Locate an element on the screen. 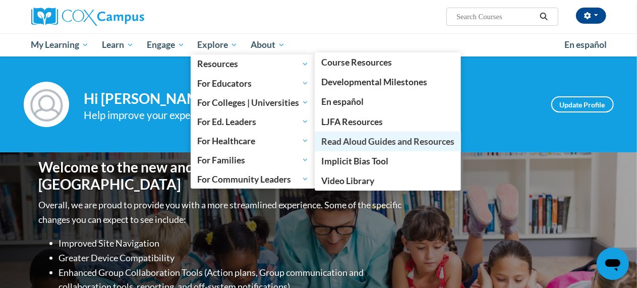 This screenshot has height=288, width=637. img: Cox Campus is located at coordinates (88, 17).